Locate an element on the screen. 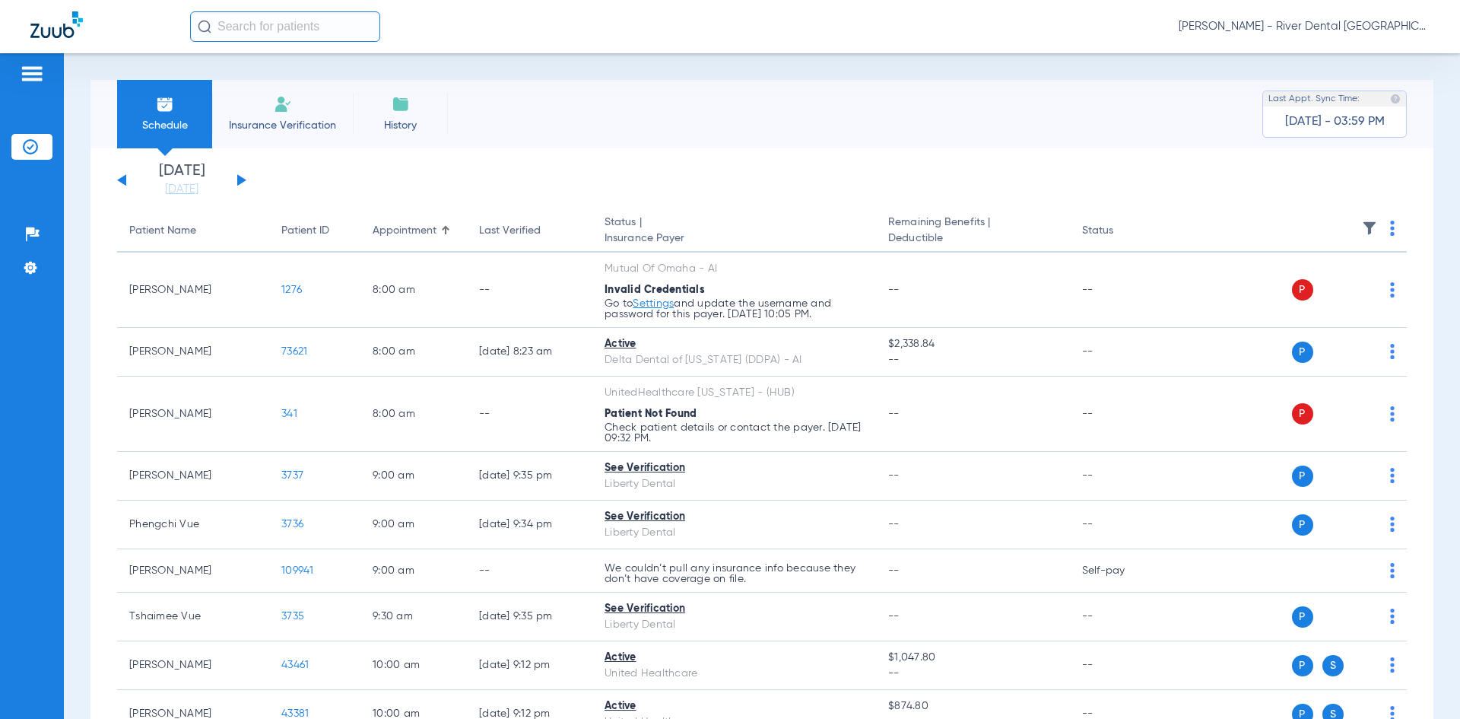  th: Remaining Benefits | is located at coordinates (972, 231).